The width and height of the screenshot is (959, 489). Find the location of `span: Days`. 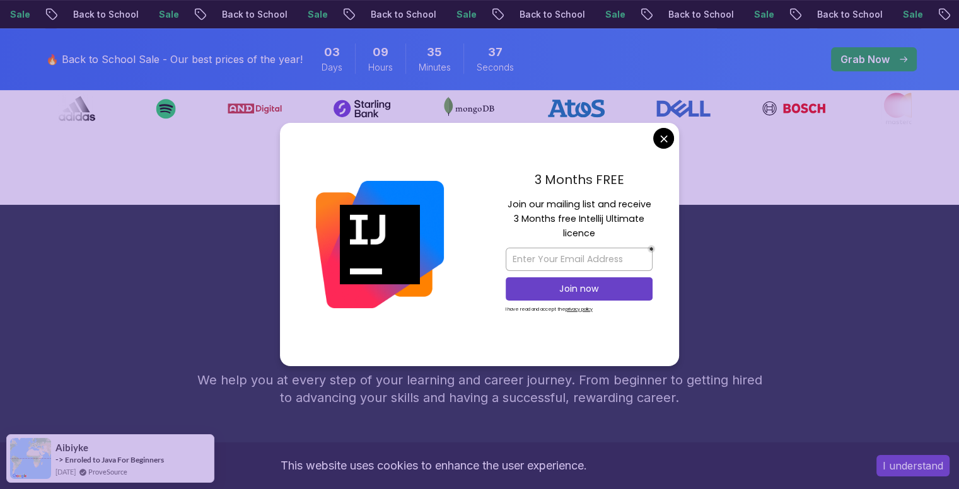

span: Days is located at coordinates (332, 67).